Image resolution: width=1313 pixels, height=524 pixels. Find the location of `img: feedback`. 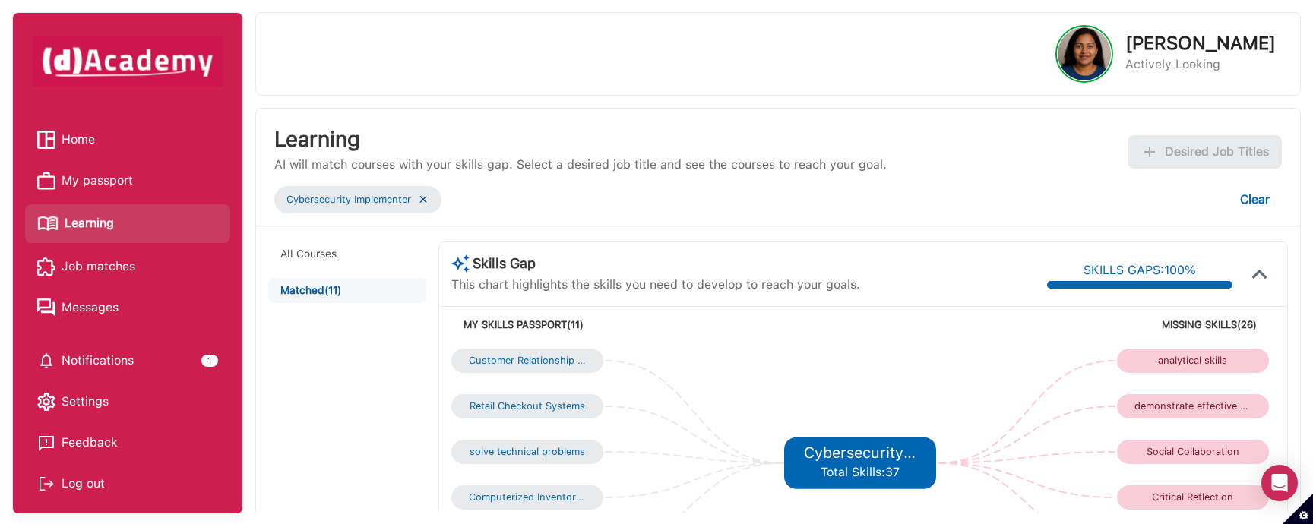

img: feedback is located at coordinates (46, 443).